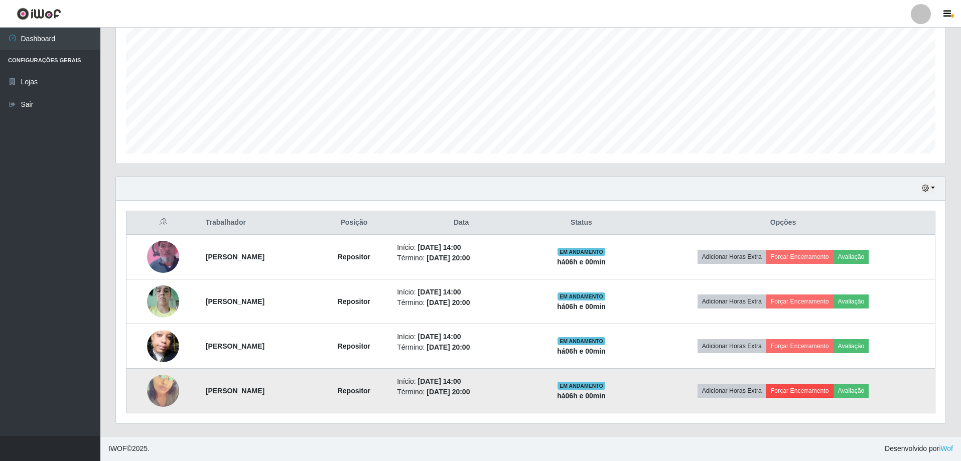 This screenshot has width=961, height=461. Describe the element at coordinates (129, 449) in the screenshot. I see `span: © 2025 .` at that location.